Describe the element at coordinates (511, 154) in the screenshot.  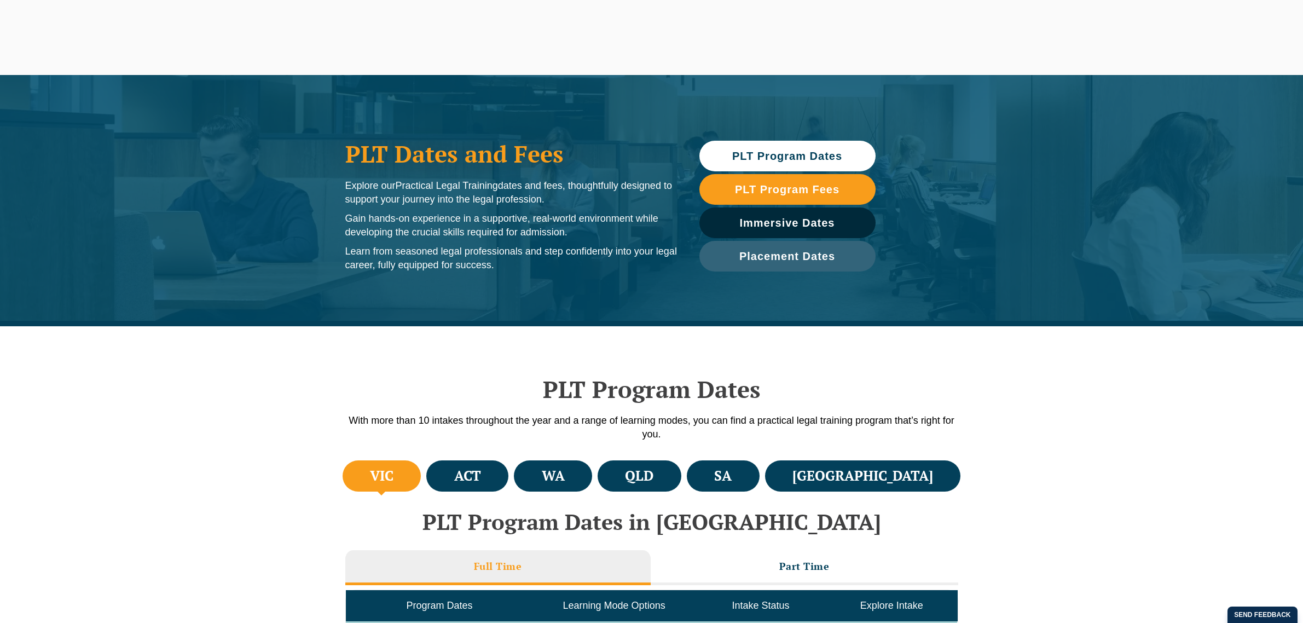
I see `h1: PLT Dates and Fees` at that location.